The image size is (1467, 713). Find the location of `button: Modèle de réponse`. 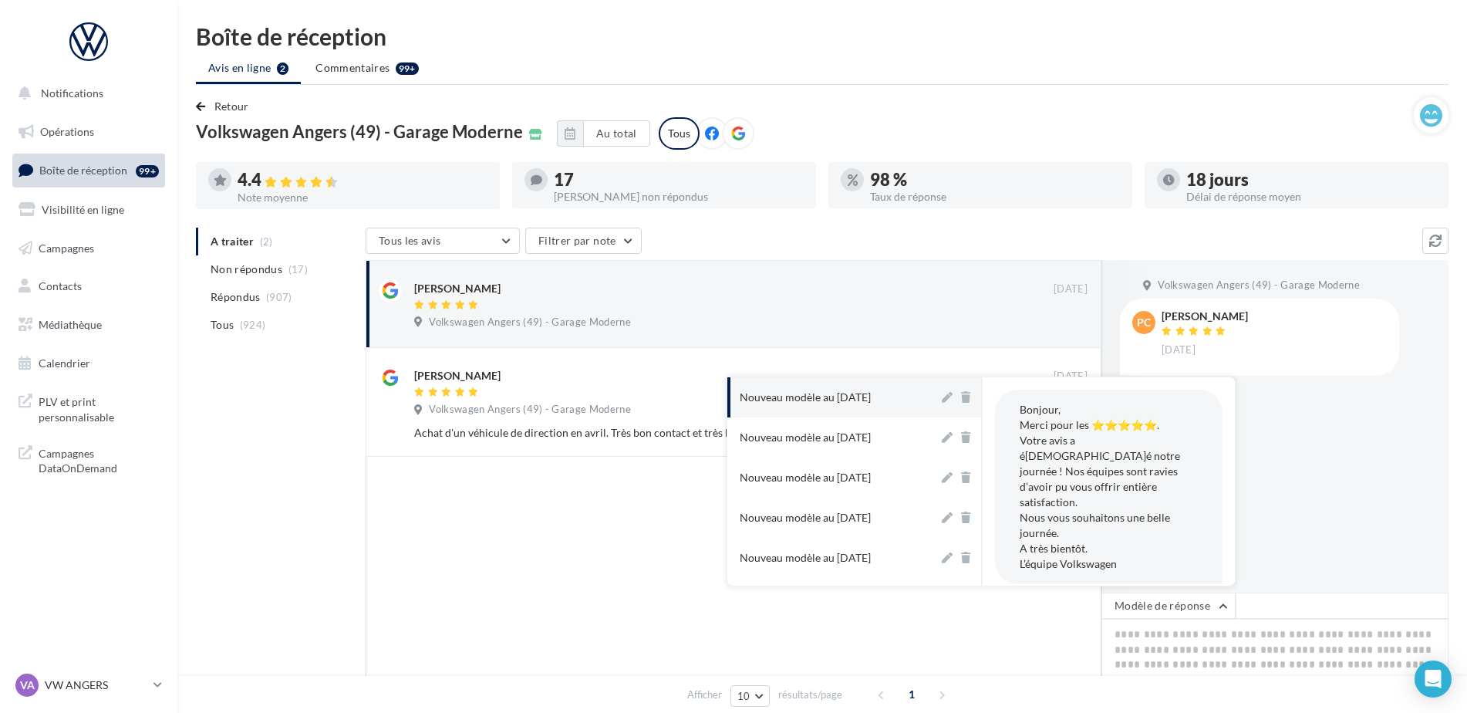

button: Modèle de réponse is located at coordinates (1168, 605).